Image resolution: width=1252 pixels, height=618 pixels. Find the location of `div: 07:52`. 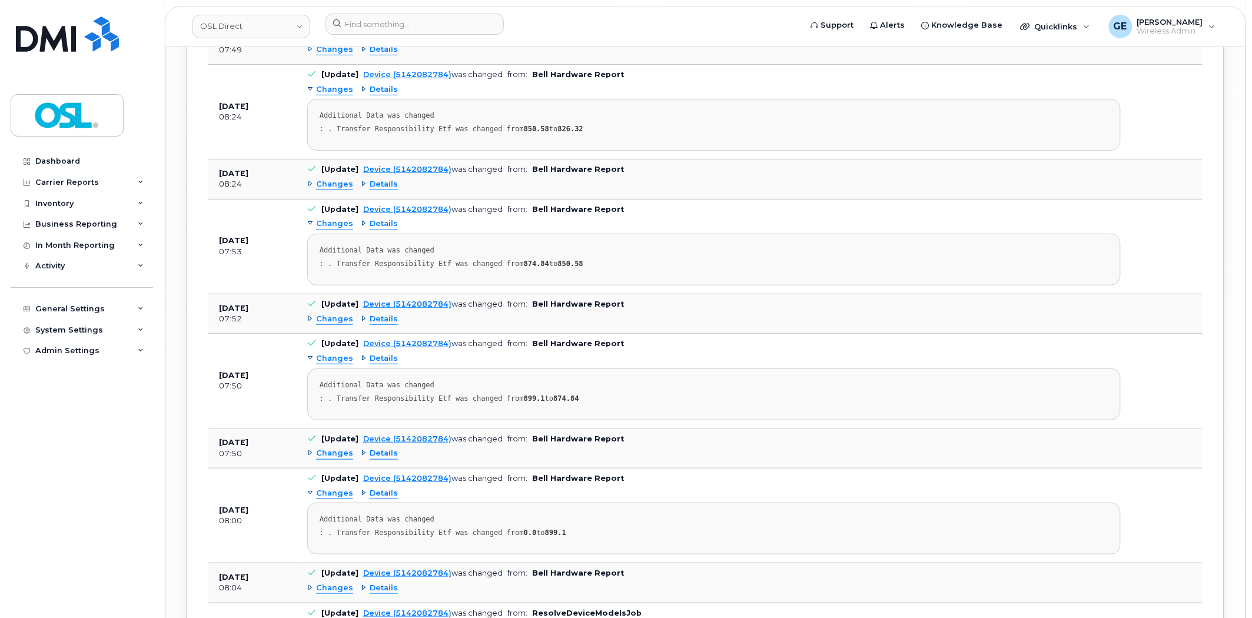

div: 07:52 is located at coordinates (253, 319).